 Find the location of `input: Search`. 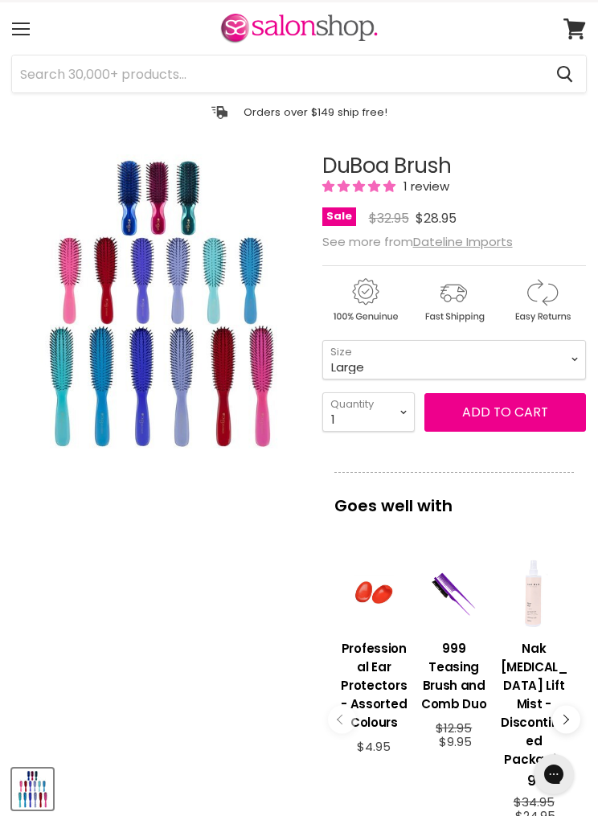

input: Search is located at coordinates (277, 74).